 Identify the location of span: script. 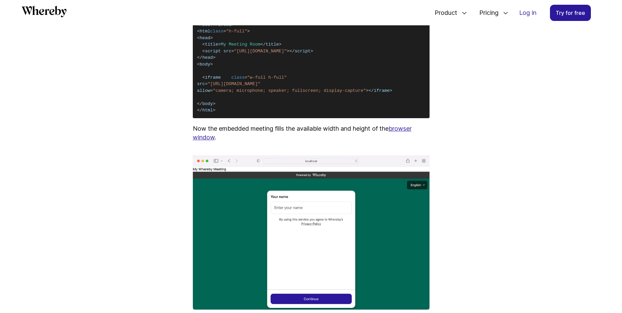
(302, 51).